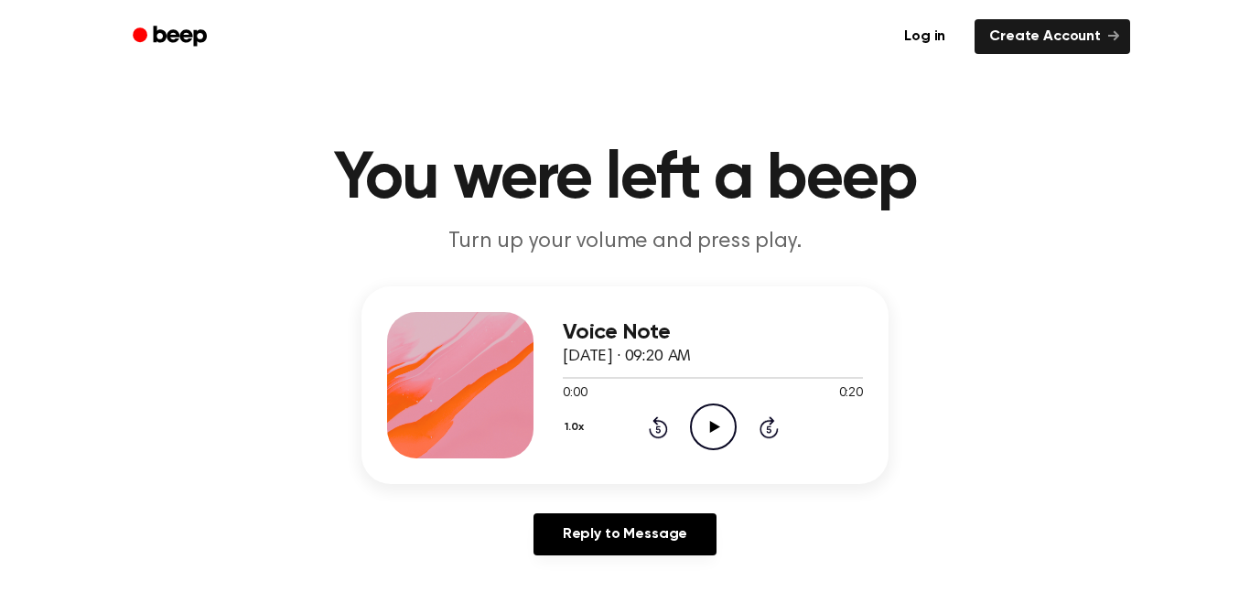 This screenshot has width=1250, height=592. I want to click on a: Log in, so click(924, 37).